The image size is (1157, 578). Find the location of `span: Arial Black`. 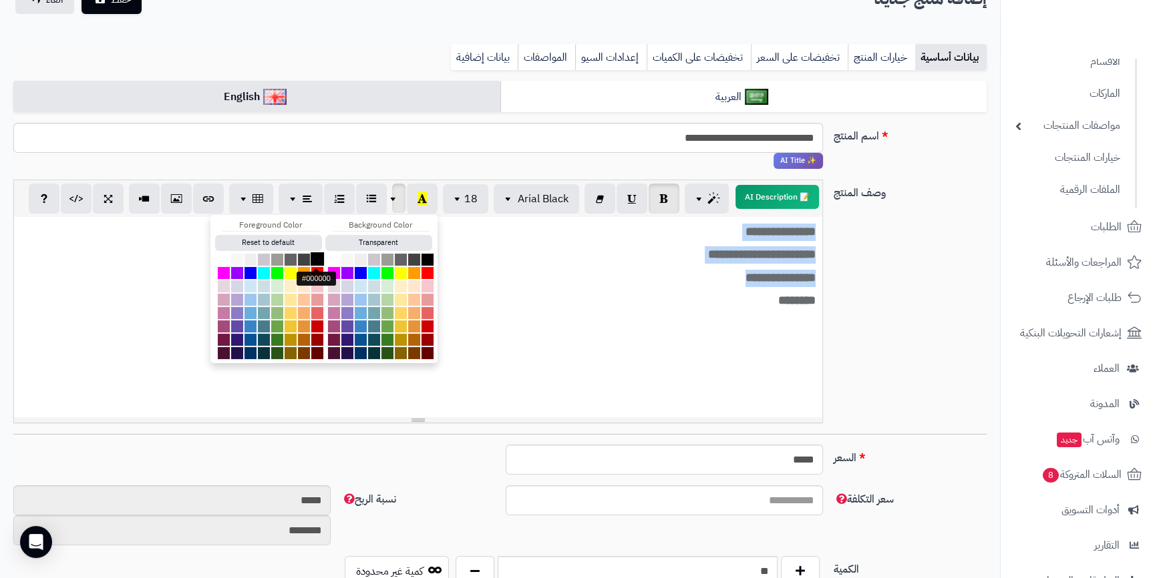

span: Arial Black is located at coordinates (543, 199).